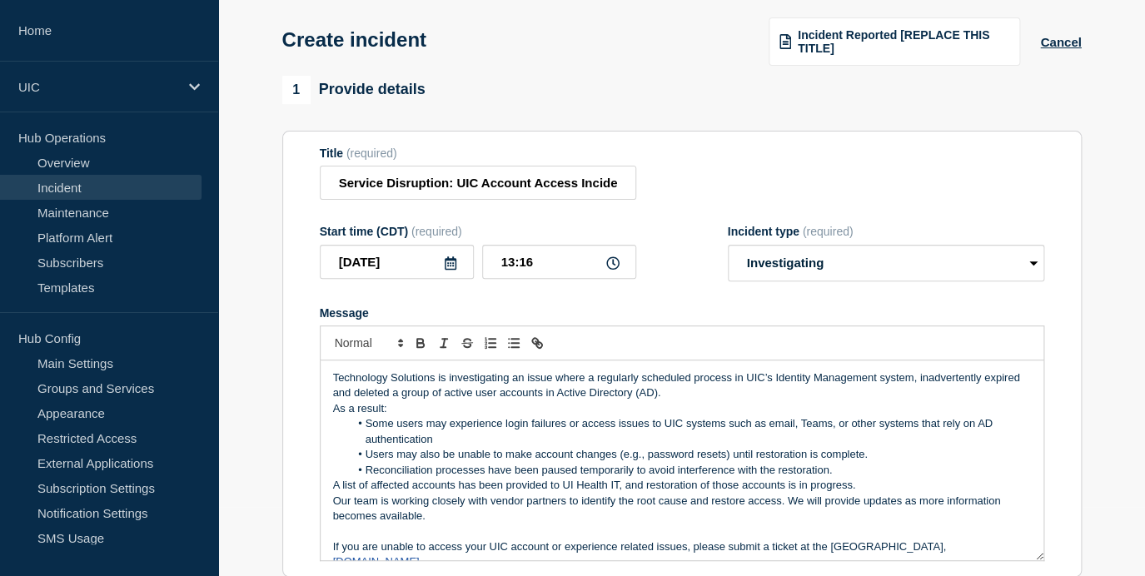  I want to click on p: If you are unable to access your UIC account or experience related issues, please submit a ticket..., so click(682, 555).